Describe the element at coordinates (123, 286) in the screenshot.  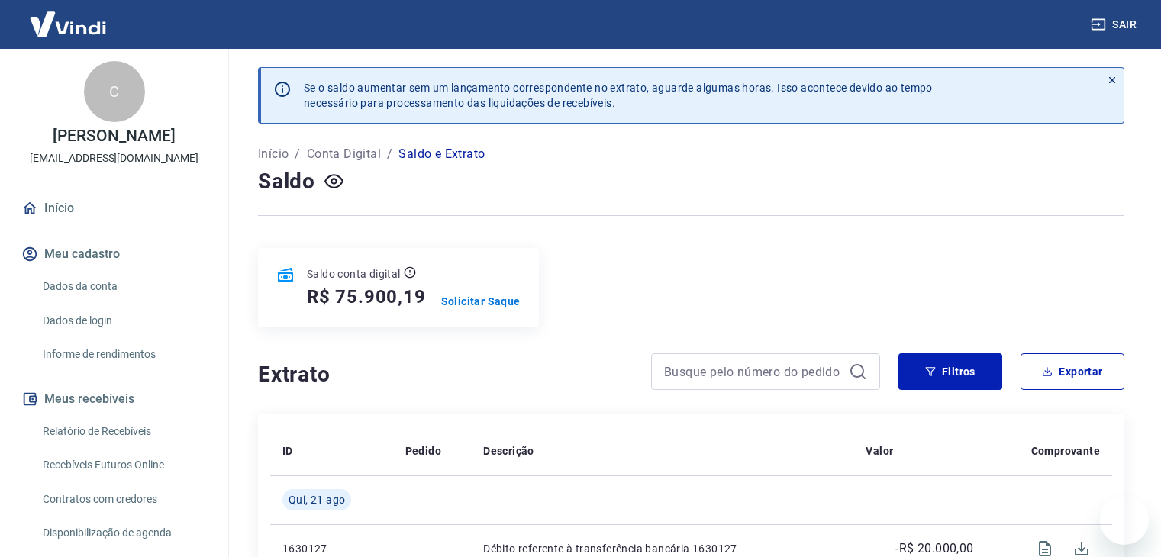
I see `a: Dados da conta` at that location.